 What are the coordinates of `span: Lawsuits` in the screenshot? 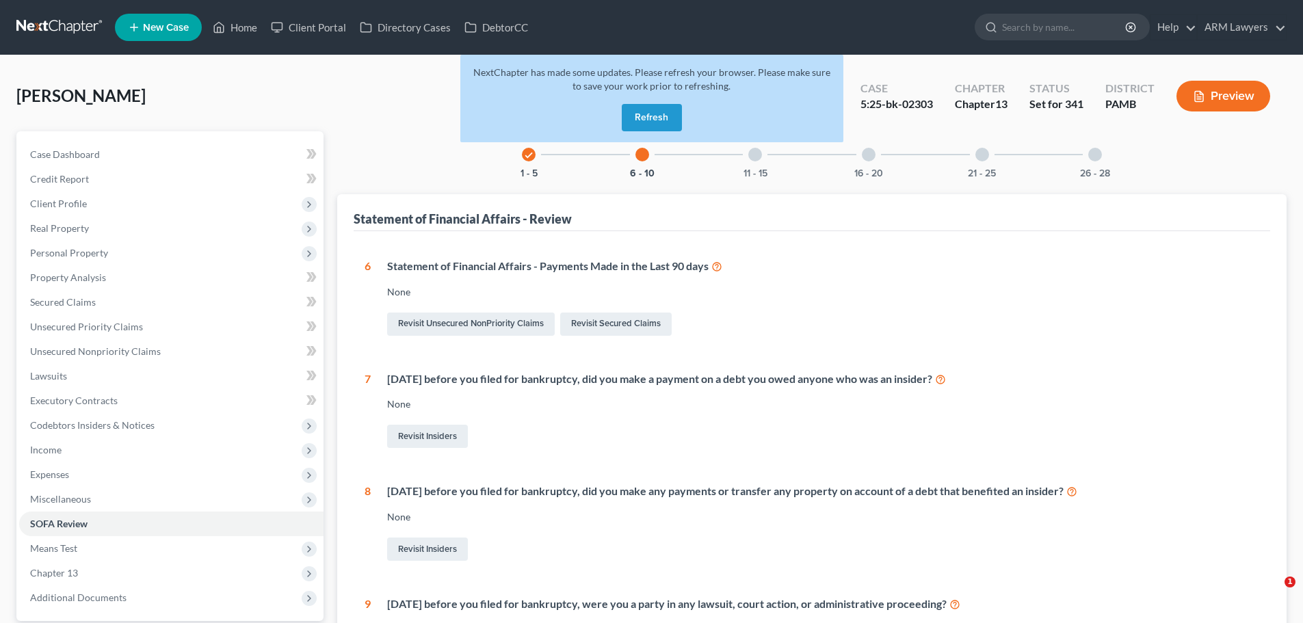 It's located at (49, 376).